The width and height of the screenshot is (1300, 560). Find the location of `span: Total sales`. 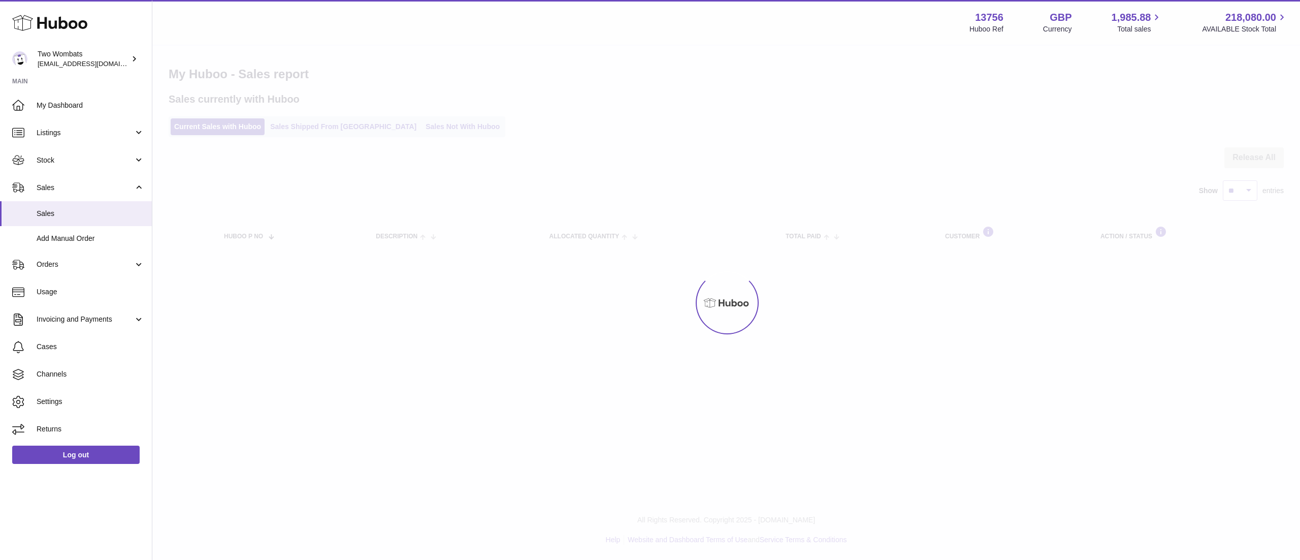

span: Total sales is located at coordinates (1140, 29).